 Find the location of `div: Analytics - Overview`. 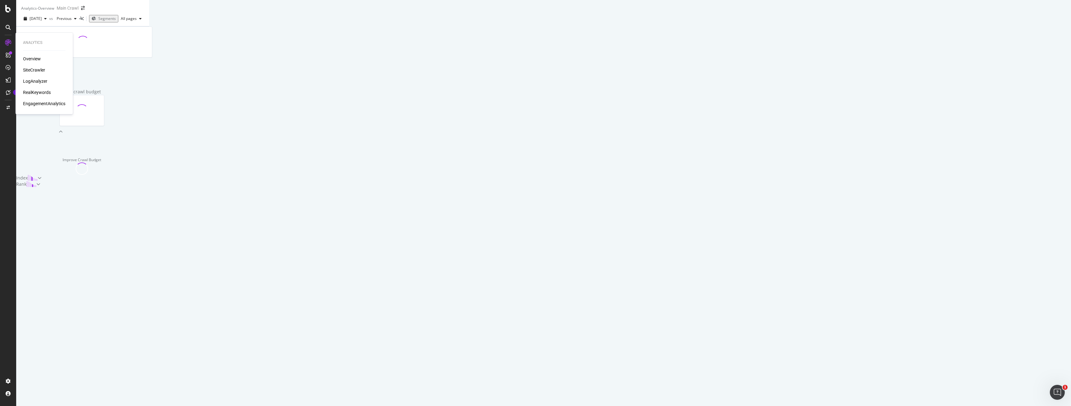

div: Analytics - Overview is located at coordinates (38, 8).